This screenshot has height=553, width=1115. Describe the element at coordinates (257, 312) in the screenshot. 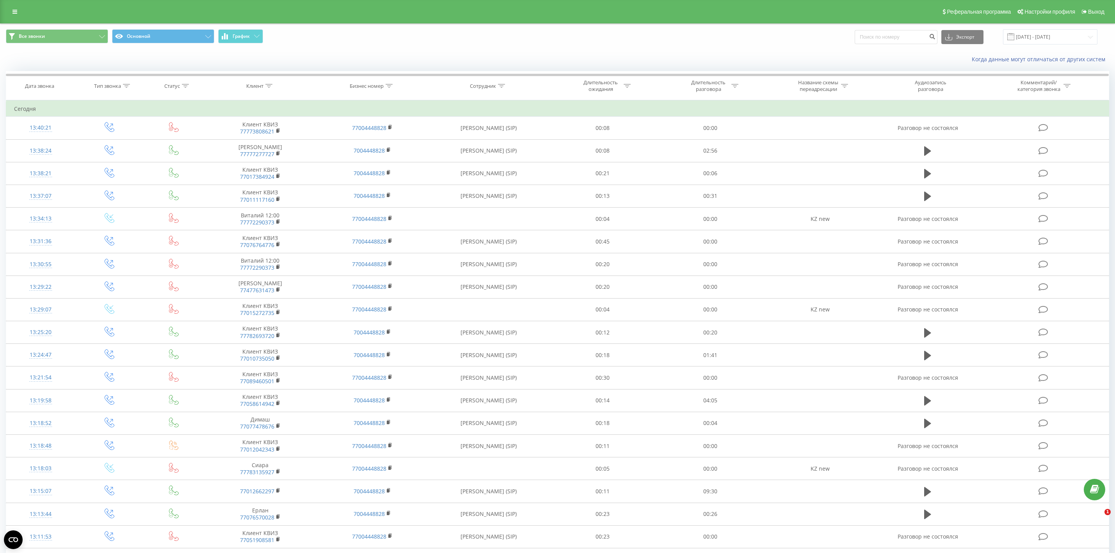

I see `a: 77015272735` at that location.